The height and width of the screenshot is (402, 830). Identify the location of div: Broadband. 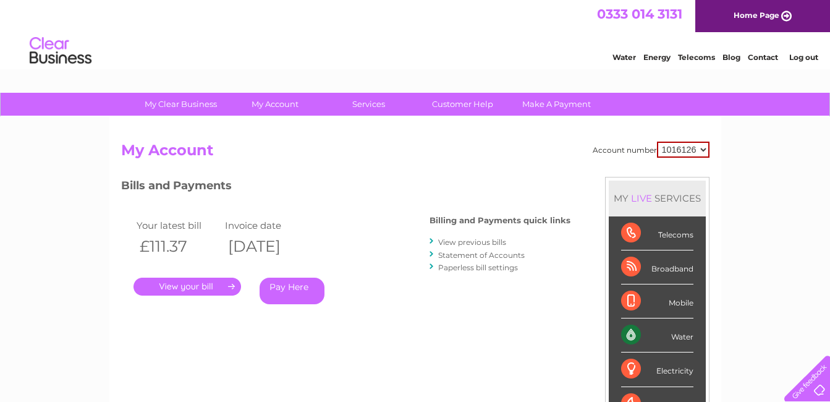
(657, 267).